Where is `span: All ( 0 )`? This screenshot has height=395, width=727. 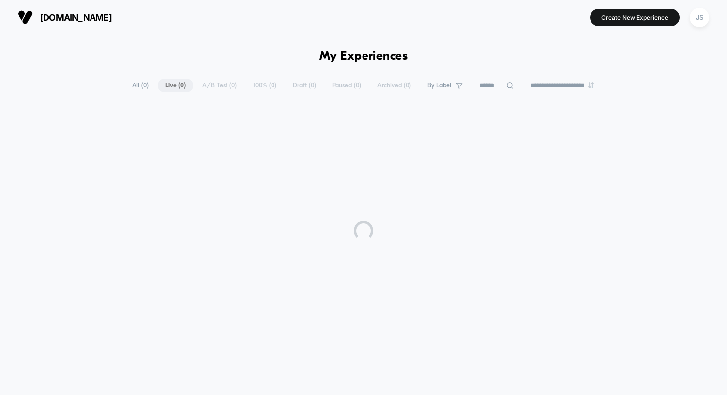
span: All ( 0 ) is located at coordinates (141, 85).